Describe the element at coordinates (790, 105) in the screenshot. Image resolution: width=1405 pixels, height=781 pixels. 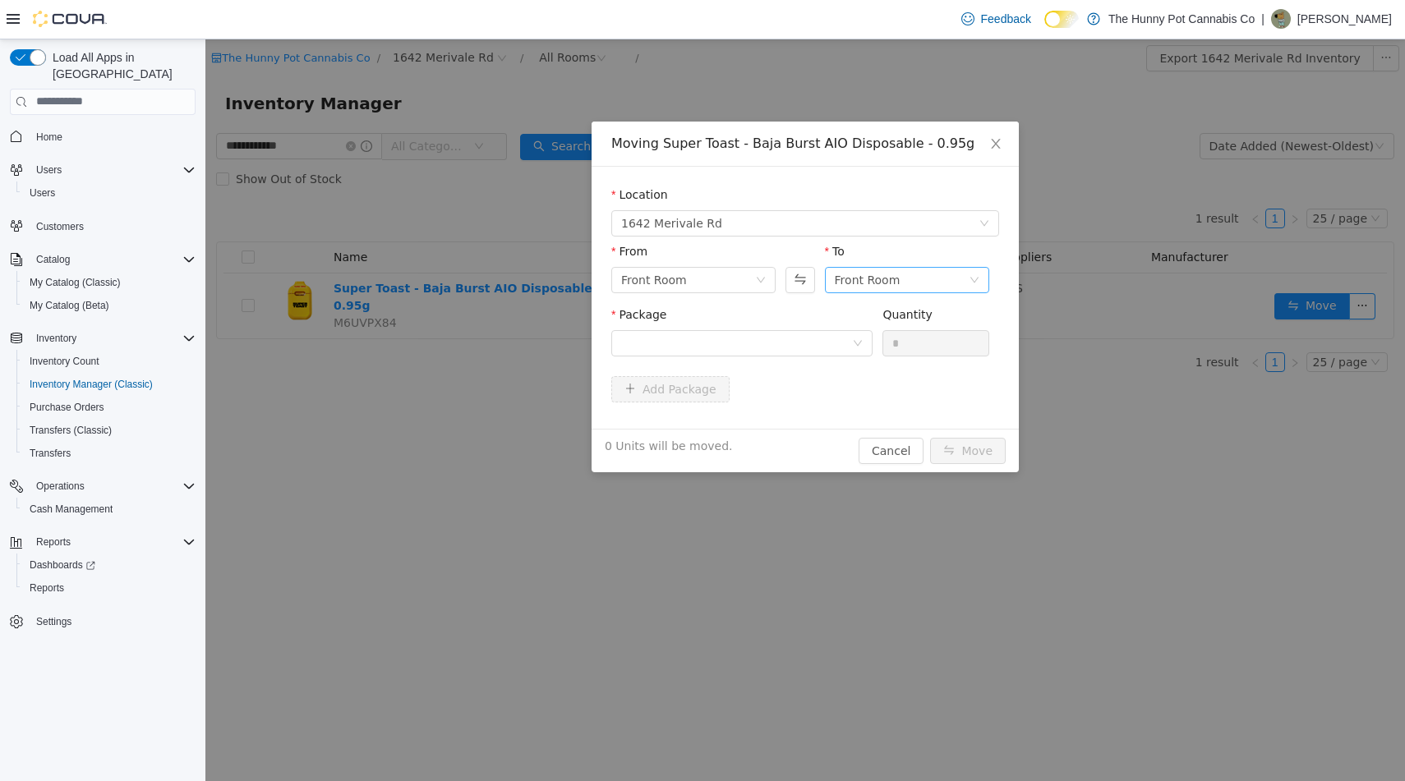
I see `button: Close` at that location.